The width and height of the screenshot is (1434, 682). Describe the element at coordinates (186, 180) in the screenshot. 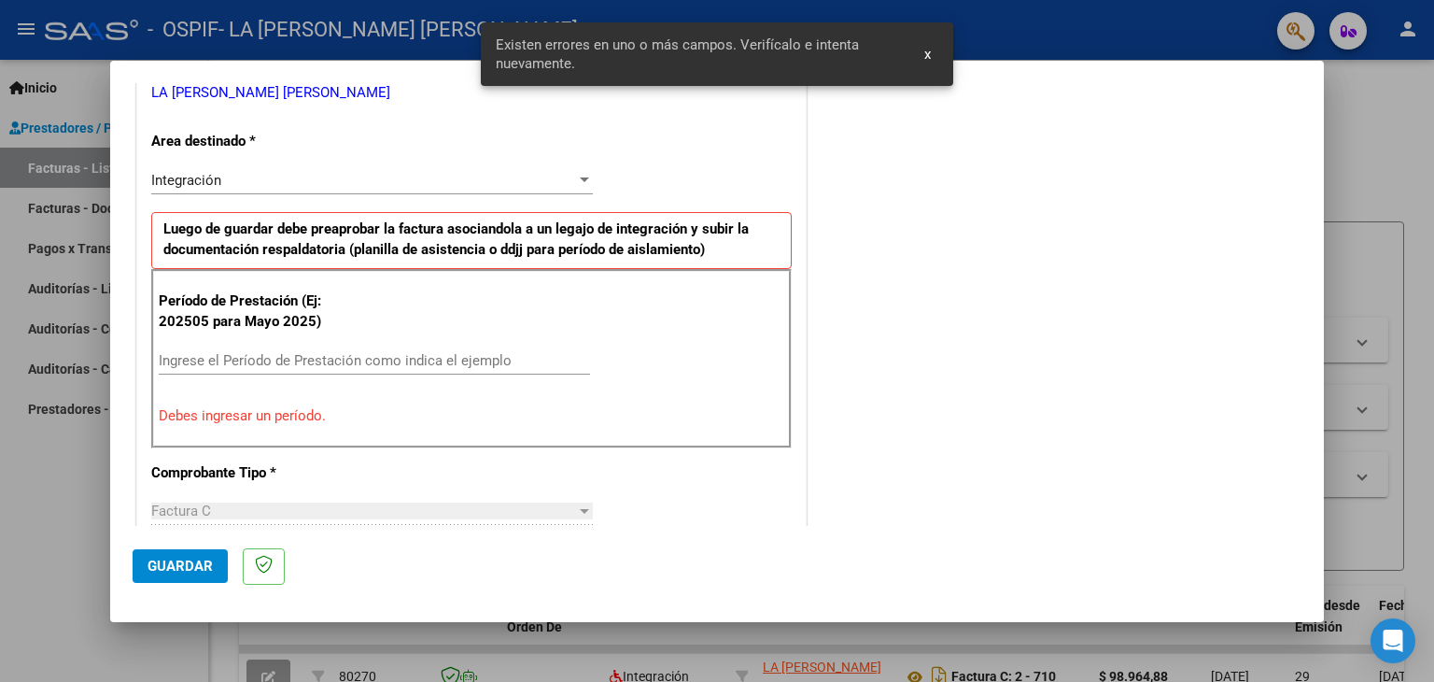

I see `span: Integración` at that location.